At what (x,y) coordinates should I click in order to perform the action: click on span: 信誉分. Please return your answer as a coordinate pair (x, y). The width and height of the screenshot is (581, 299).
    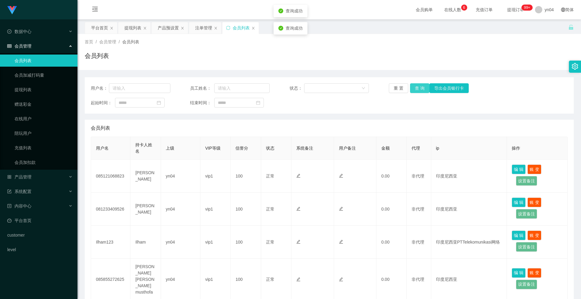
    Looking at the image, I should click on (242, 148).